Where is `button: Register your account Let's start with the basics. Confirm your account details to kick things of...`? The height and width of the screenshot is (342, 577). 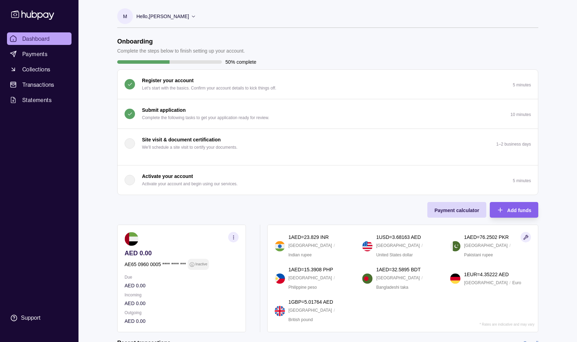 button: Register your account Let's start with the basics. Confirm your account details to kick things of... is located at coordinates (327, 84).